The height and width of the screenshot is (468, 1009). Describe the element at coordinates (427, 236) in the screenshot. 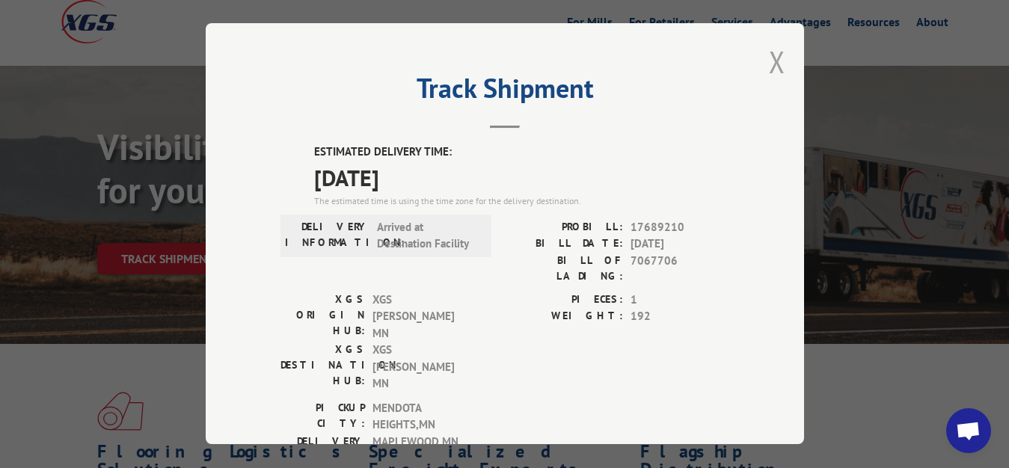

I see `span: Arrived at Destination Facility` at that location.